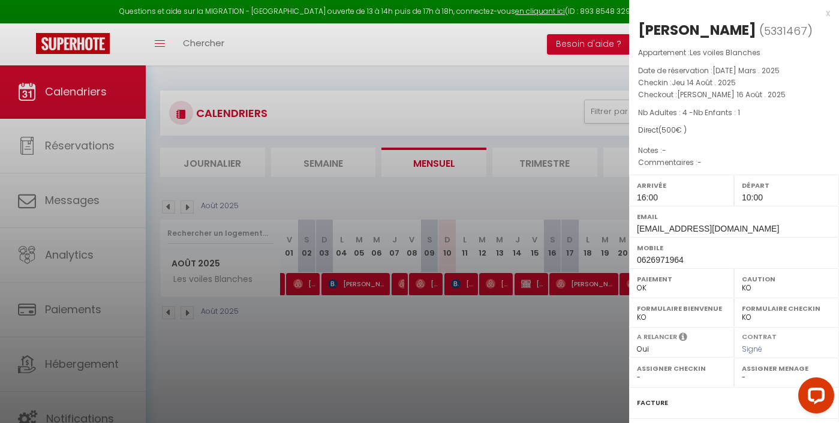 The width and height of the screenshot is (839, 423). What do you see at coordinates (683, 338) in the screenshot?
I see `i: Sélectionner OUI si vous souhaiter envoyer les séquences de messages post-checkout` at bounding box center [683, 338].